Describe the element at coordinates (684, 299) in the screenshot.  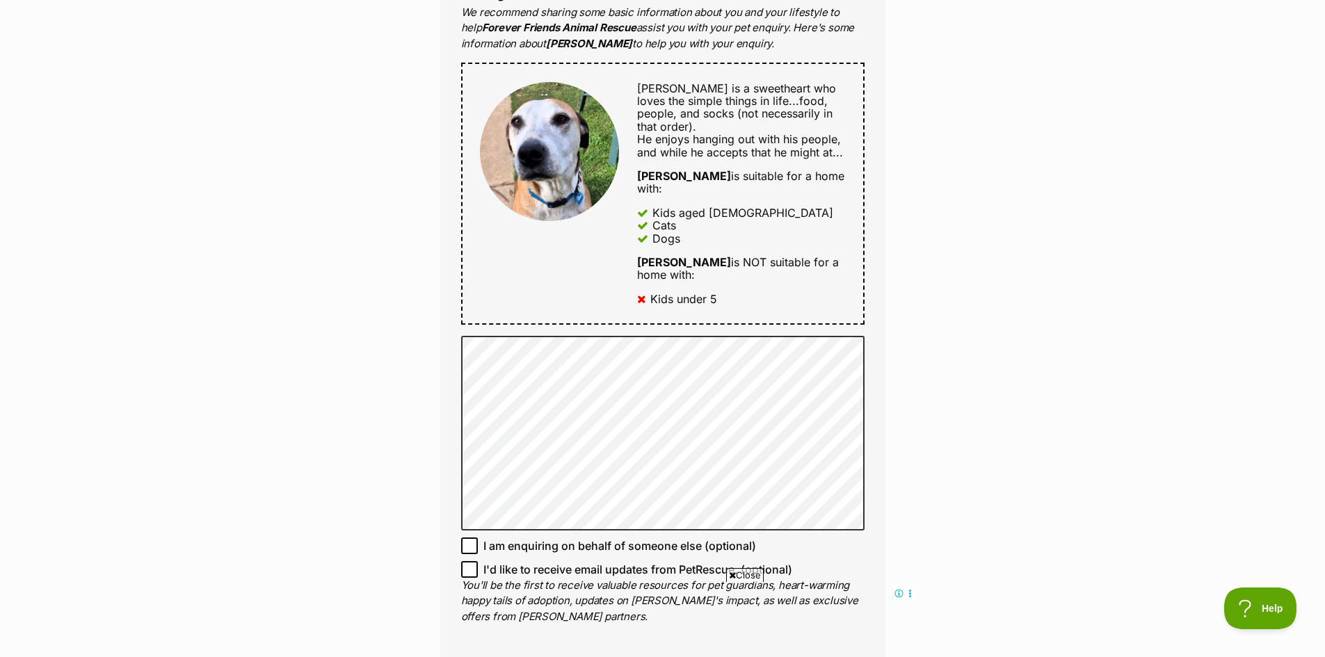
I see `div: Kids under 5` at that location.